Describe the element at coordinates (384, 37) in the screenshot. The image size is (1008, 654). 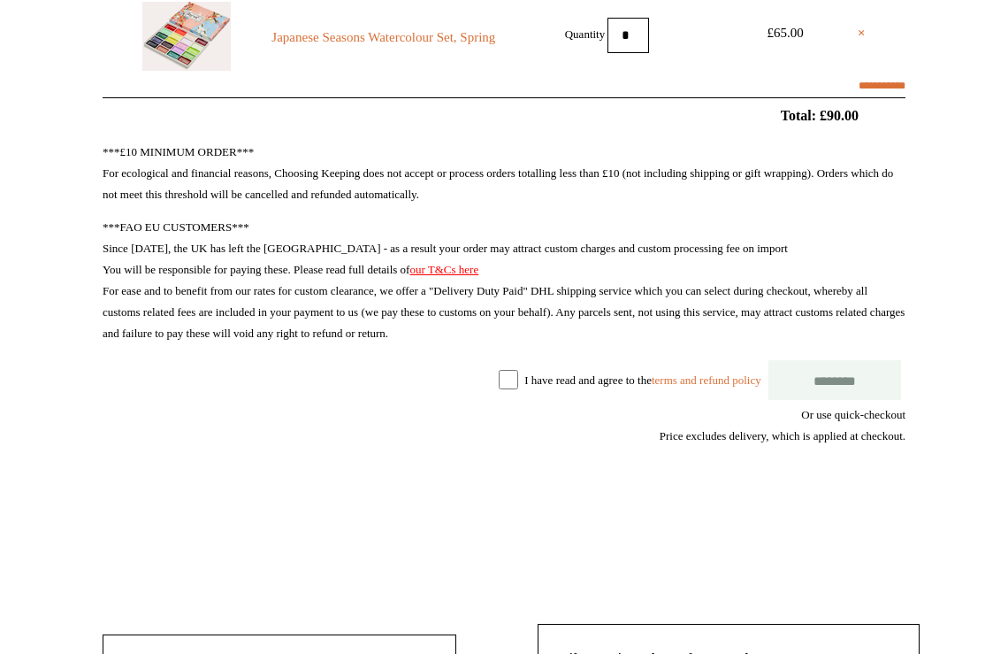
I see `a: Japanese Seasons Watercolour Set, Spring` at that location.